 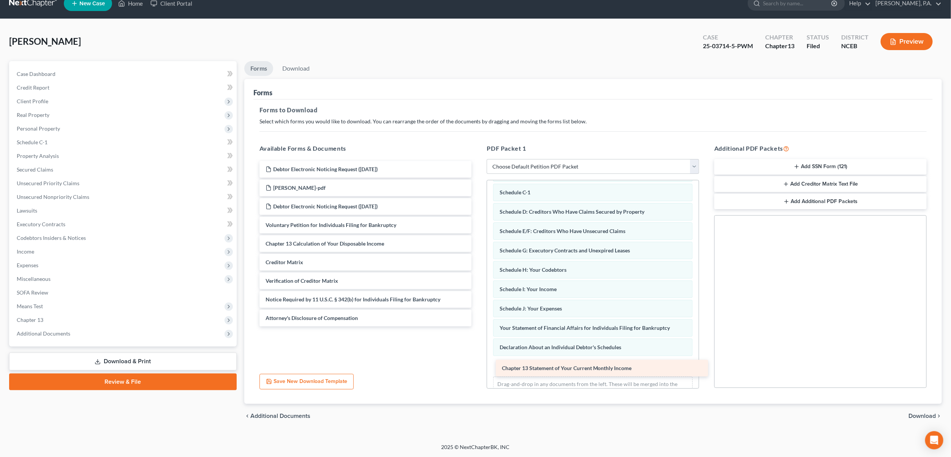 What do you see at coordinates (284, 262) in the screenshot?
I see `span: Creditor Matrix` at bounding box center [284, 262].